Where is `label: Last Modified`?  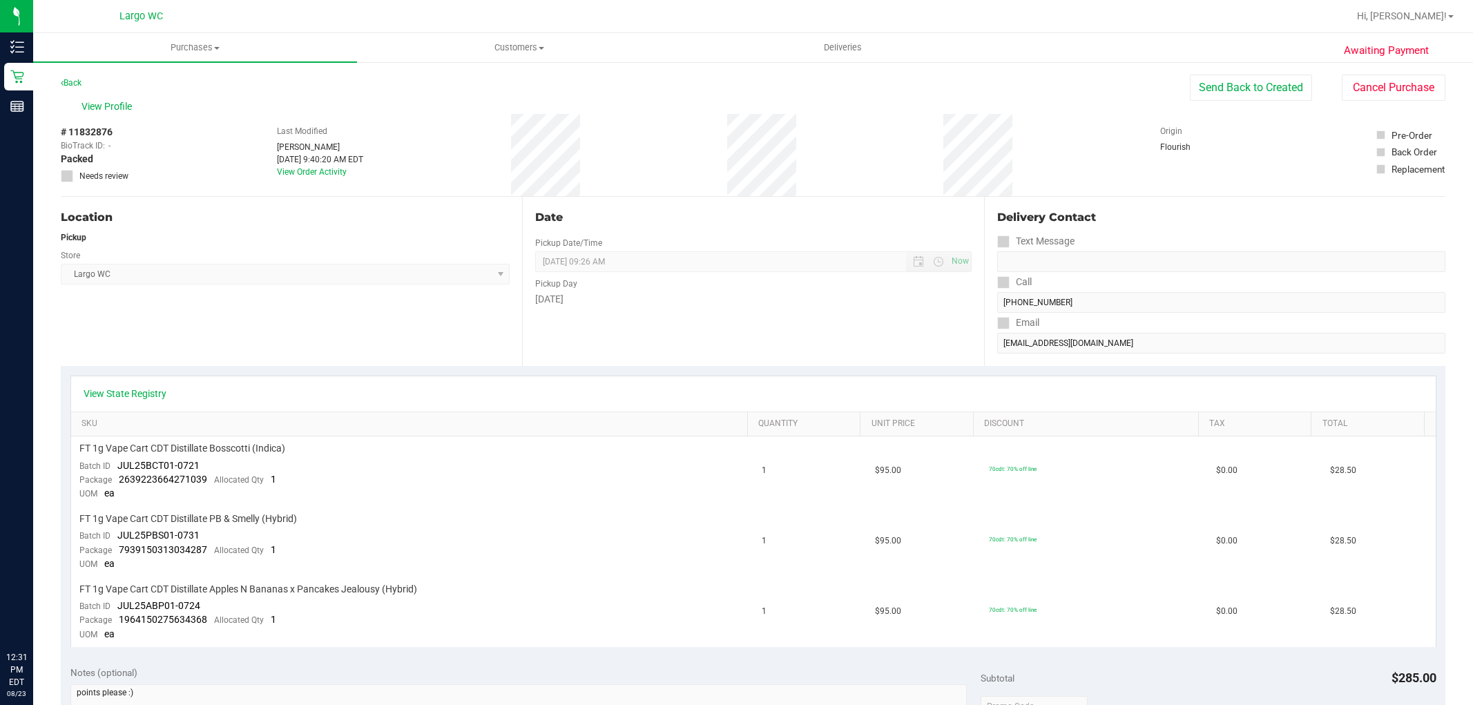 label: Last Modified is located at coordinates (302, 131).